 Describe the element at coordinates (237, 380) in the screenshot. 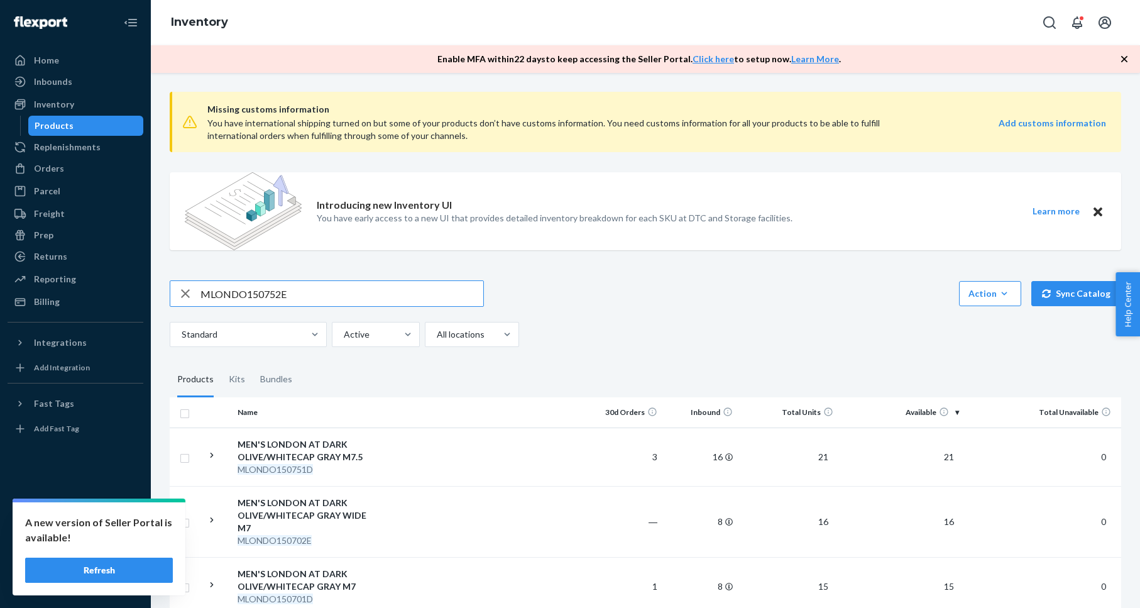

I see `div: Kits` at that location.